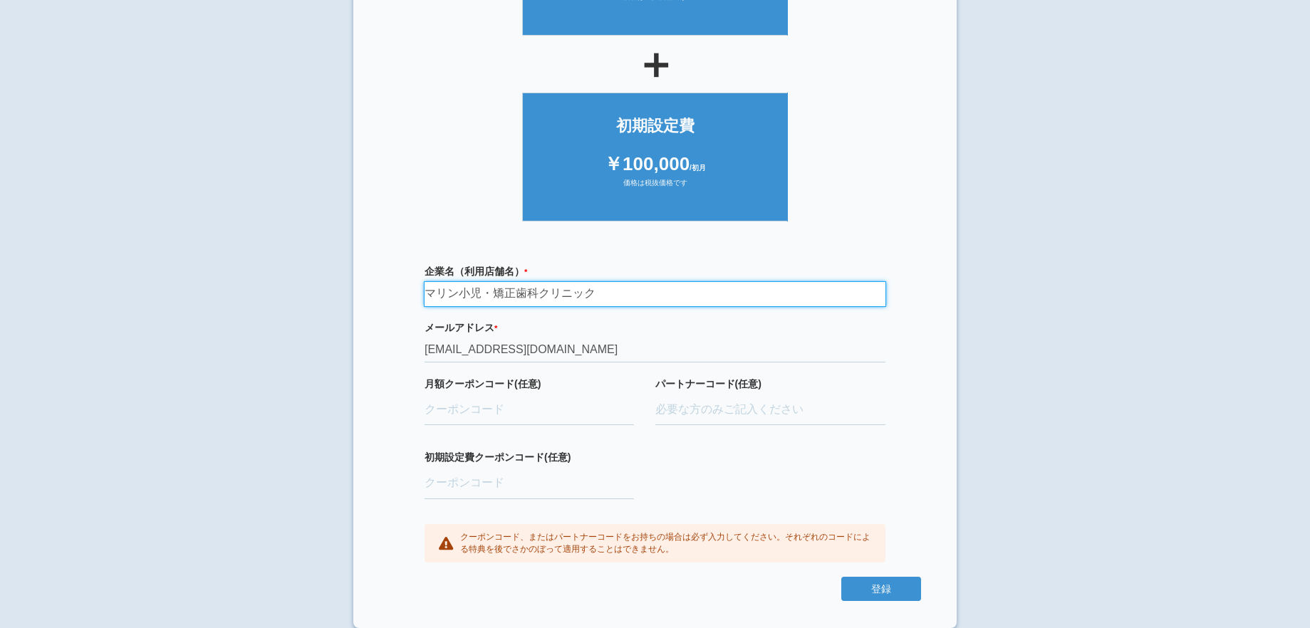 The height and width of the screenshot is (628, 1310). Describe the element at coordinates (697, 167) in the screenshot. I see `span: /初月` at that location.